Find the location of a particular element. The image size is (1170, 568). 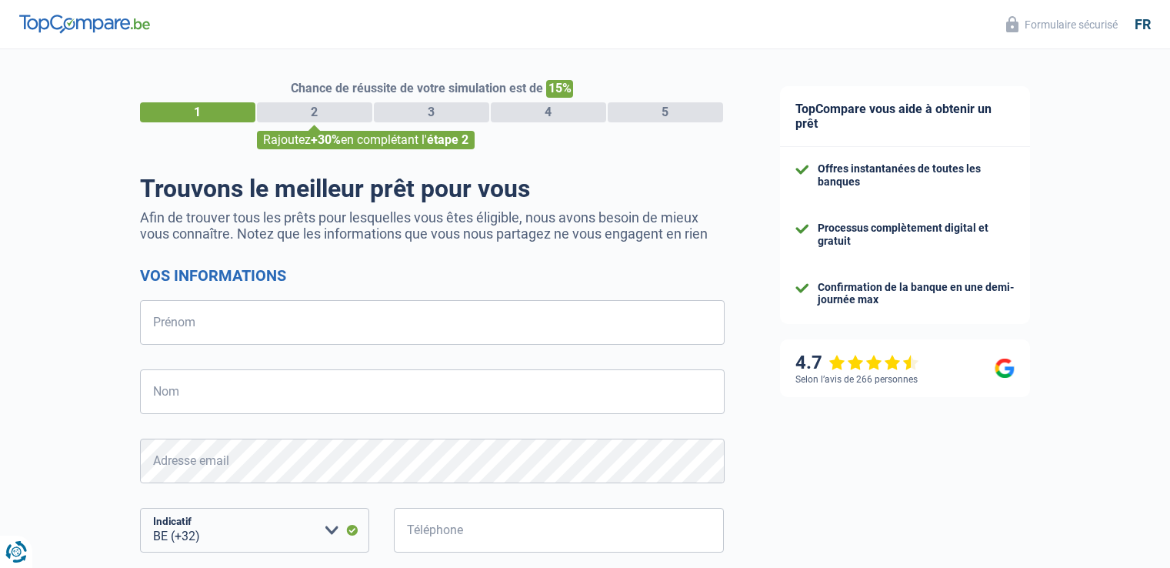

span: +30% is located at coordinates (325, 139).